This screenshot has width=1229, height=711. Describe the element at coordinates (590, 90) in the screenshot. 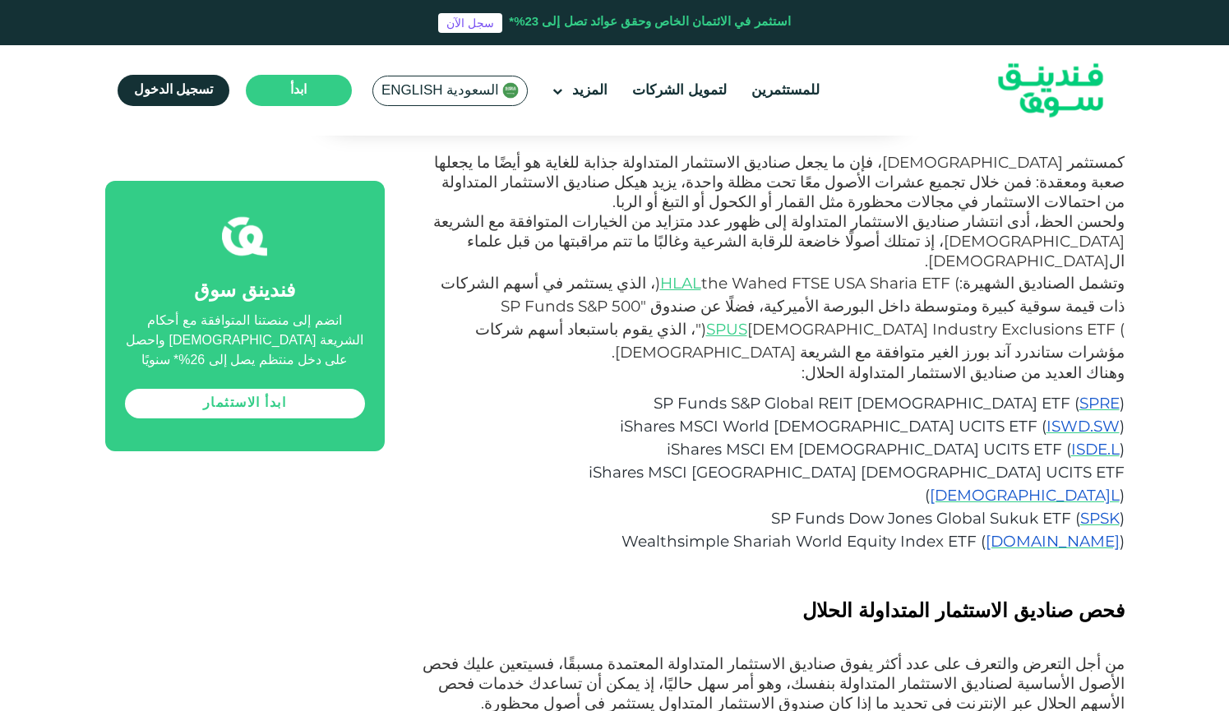

I see `span: المزيد` at that location.